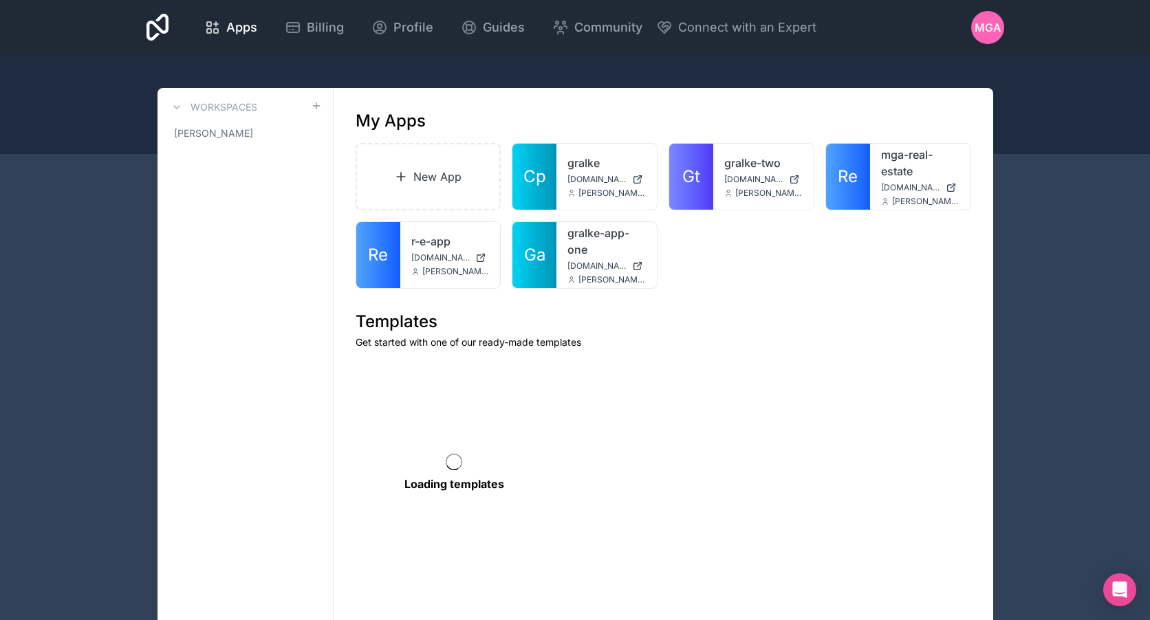 Image resolution: width=1150 pixels, height=620 pixels. I want to click on a: Workspaces, so click(212, 107).